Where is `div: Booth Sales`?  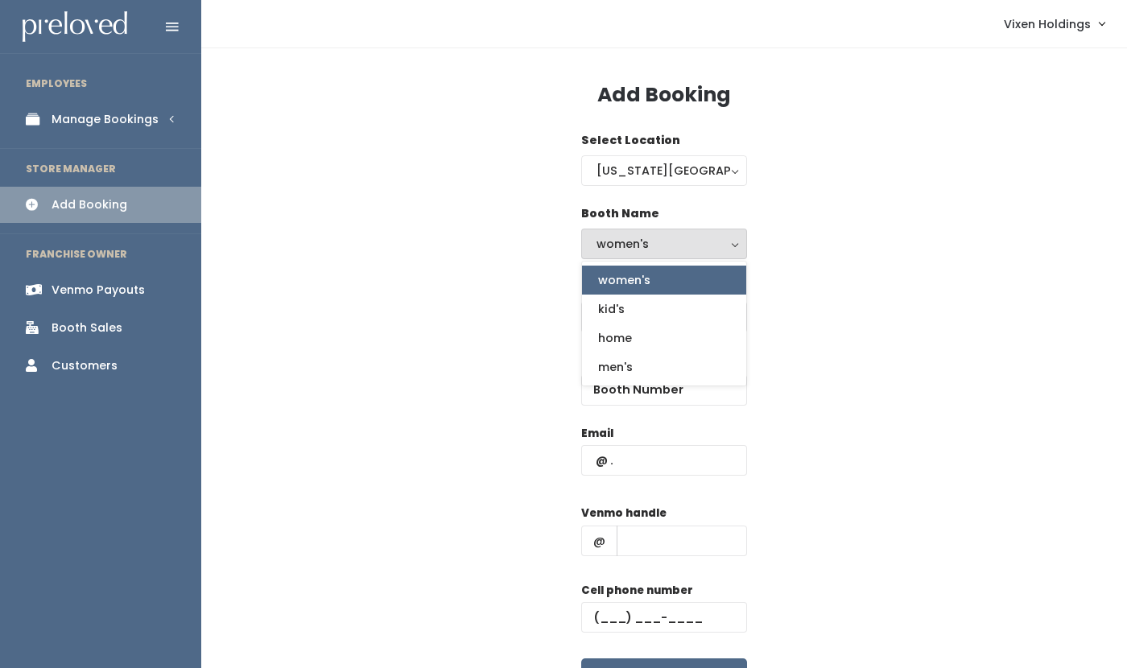 div: Booth Sales is located at coordinates (87, 328).